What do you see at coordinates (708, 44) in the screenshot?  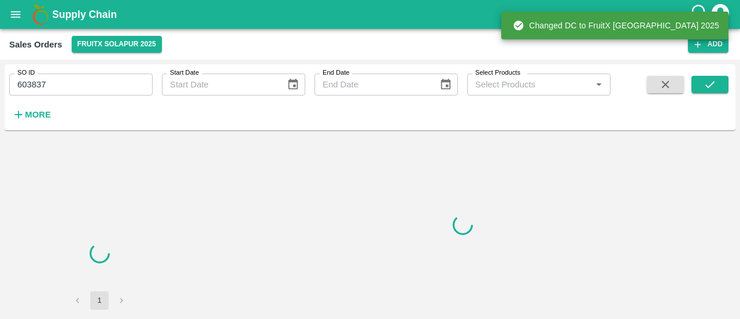 I see `button: Add` at bounding box center [708, 44].